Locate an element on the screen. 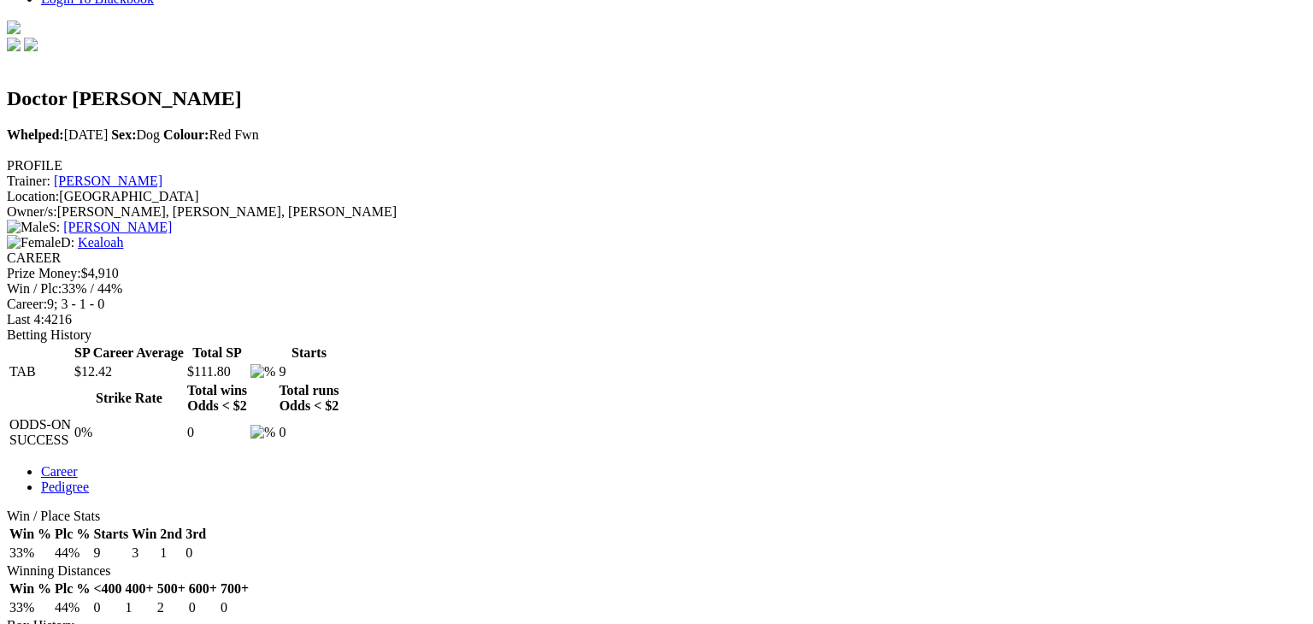  div: PROFILE is located at coordinates (650, 166).